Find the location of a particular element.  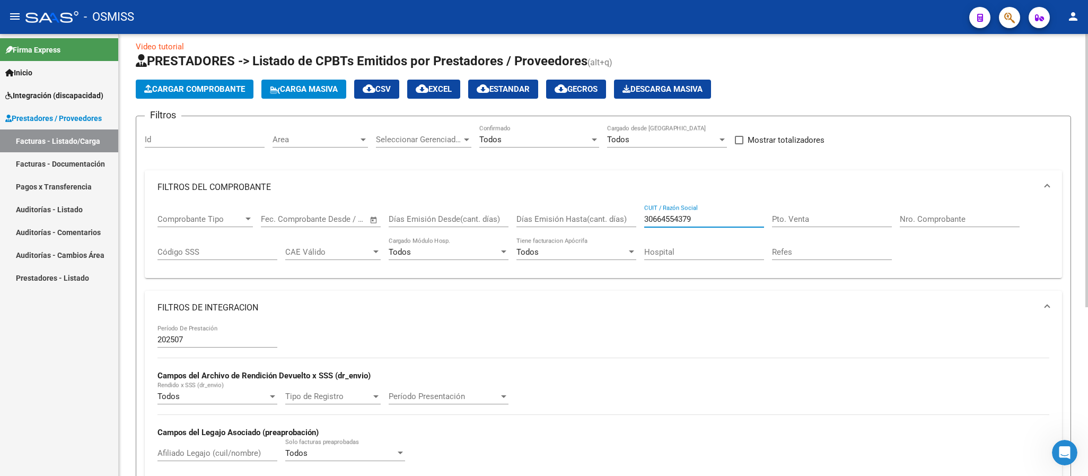

mat-icon: menu is located at coordinates (15, 16).